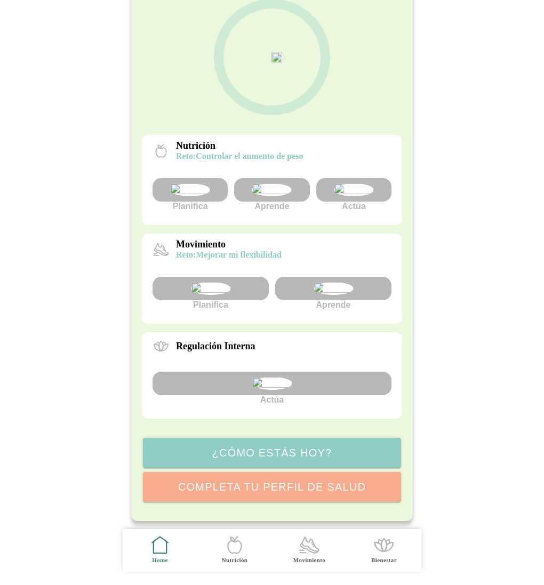 The image size is (544, 585). What do you see at coordinates (160, 560) in the screenshot?
I see `ion-label: Home` at bounding box center [160, 560].